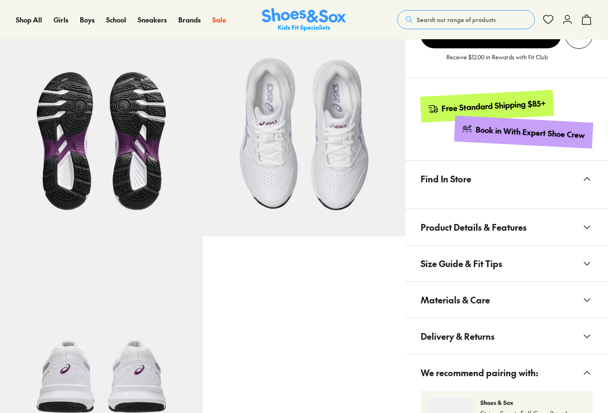 The width and height of the screenshot is (608, 413). I want to click on div: Free Standard Shipping $85+, so click(494, 106).